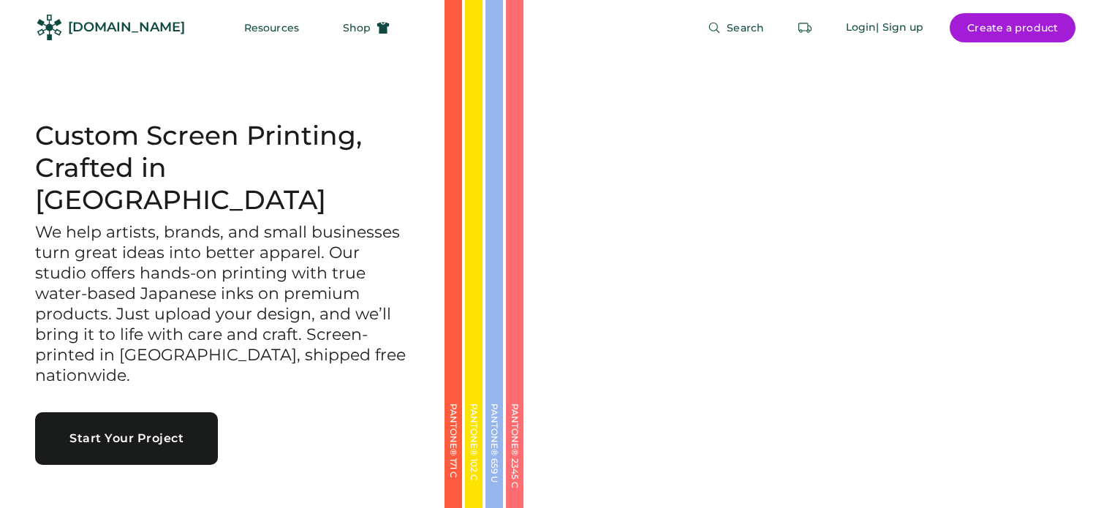  What do you see at coordinates (1012, 28) in the screenshot?
I see `button: Create a product` at bounding box center [1012, 28].